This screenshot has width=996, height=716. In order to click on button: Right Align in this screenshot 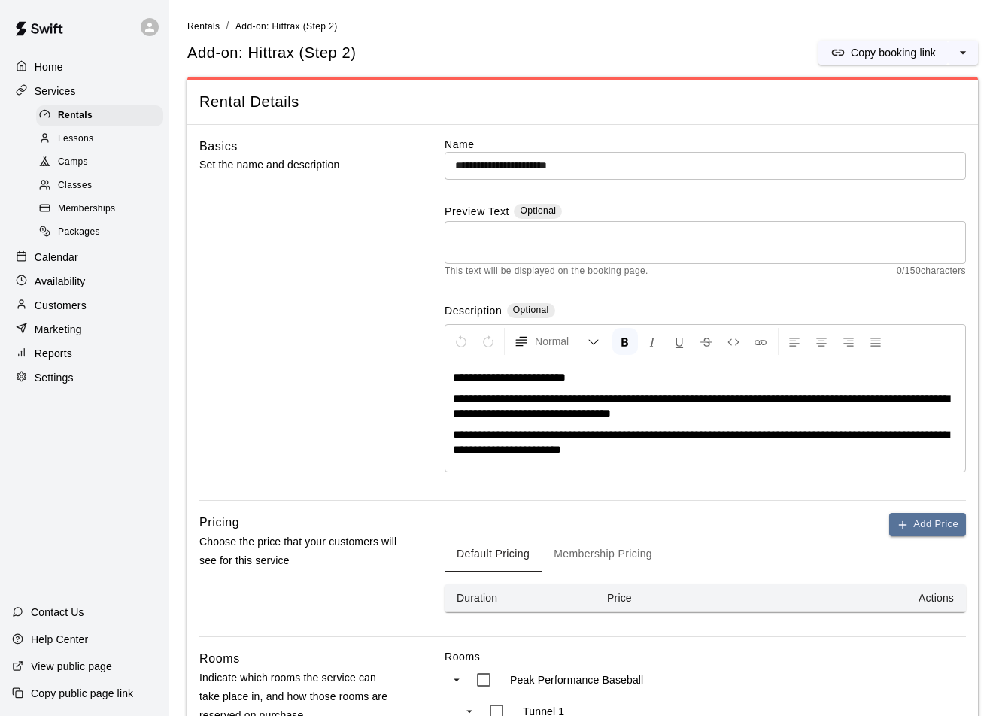, I will do `click(849, 342)`.